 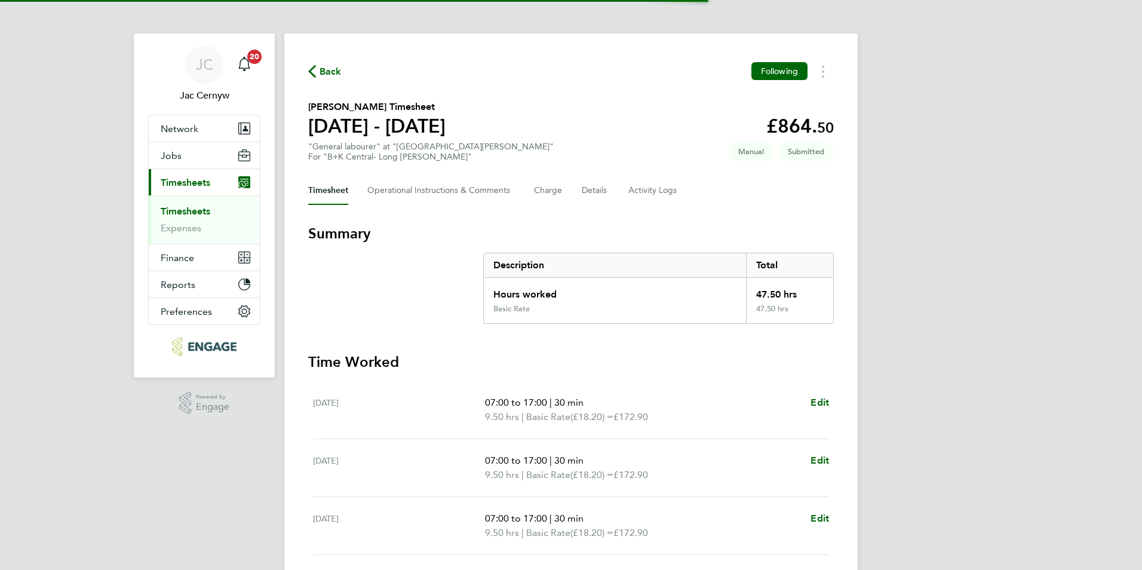 What do you see at coordinates (571, 233) in the screenshot?
I see `h3: Summary` at bounding box center [571, 233].